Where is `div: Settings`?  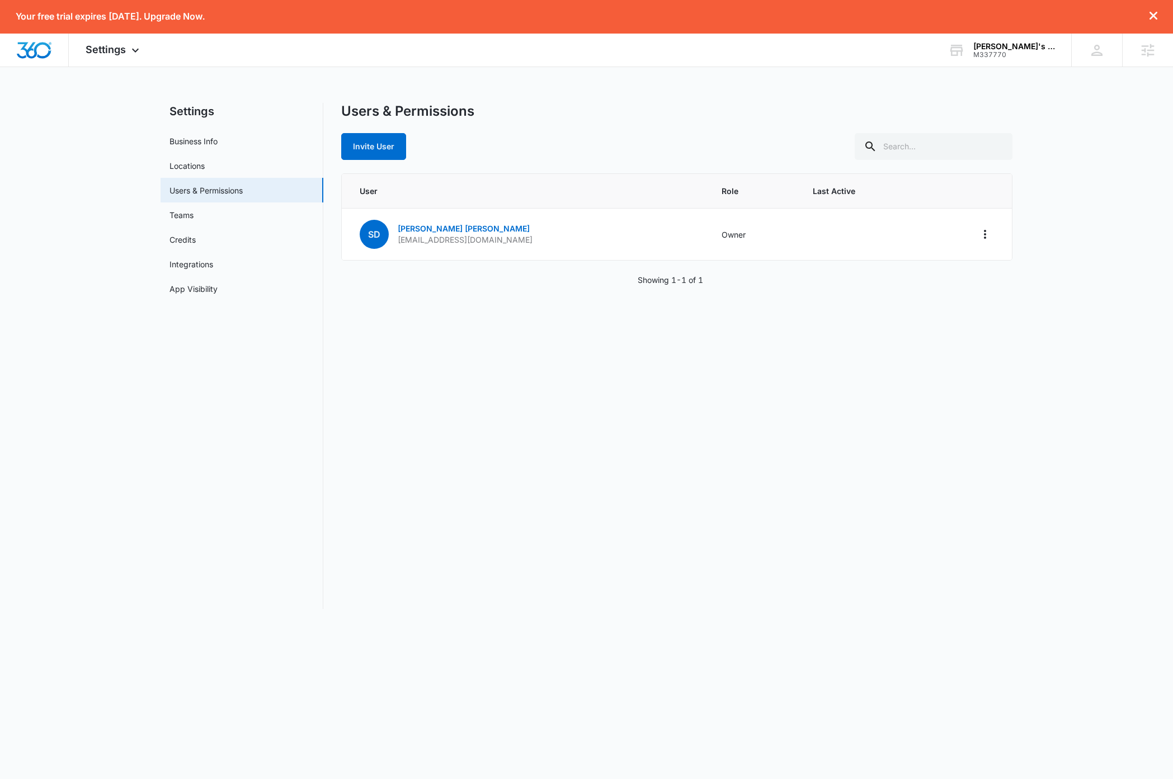
div: Settings is located at coordinates (114, 50).